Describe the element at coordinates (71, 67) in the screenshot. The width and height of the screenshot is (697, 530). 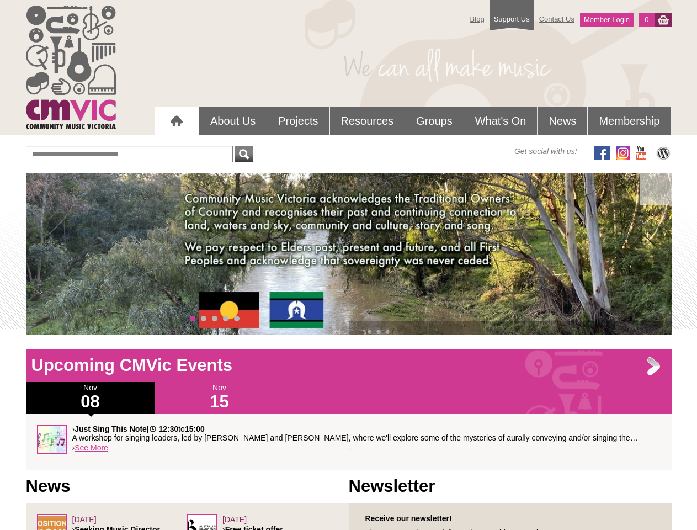
I see `img: cmvic_logo.png` at that location.